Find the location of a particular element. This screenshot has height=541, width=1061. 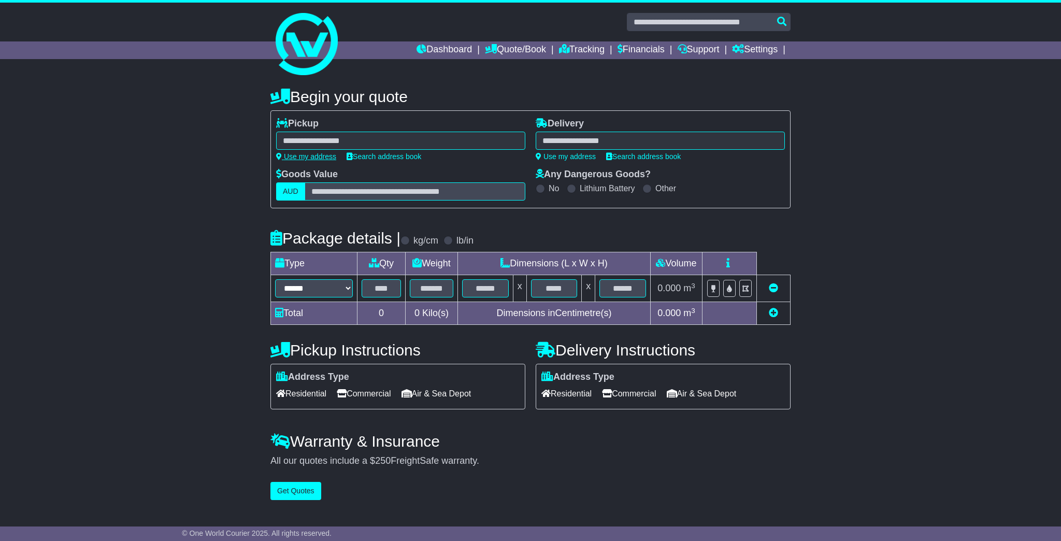

div: All our quotes include a $ FreightSafe warranty. is located at coordinates (530, 461).